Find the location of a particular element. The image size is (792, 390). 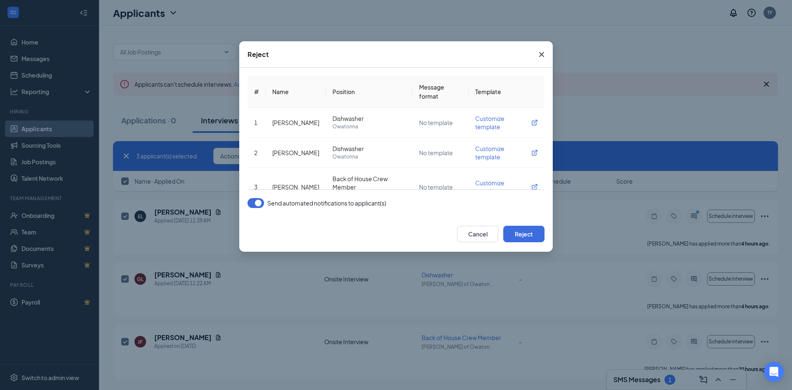

th: Name is located at coordinates (296, 92).